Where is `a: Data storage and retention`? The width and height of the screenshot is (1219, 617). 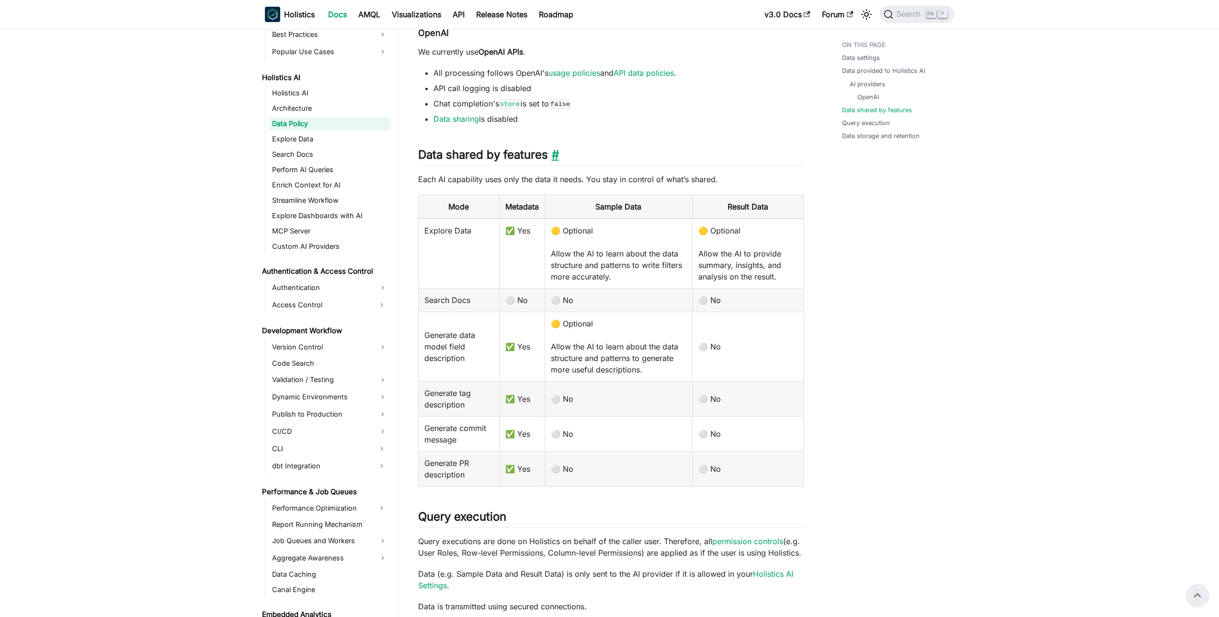
a: Data storage and retention is located at coordinates (881, 136).